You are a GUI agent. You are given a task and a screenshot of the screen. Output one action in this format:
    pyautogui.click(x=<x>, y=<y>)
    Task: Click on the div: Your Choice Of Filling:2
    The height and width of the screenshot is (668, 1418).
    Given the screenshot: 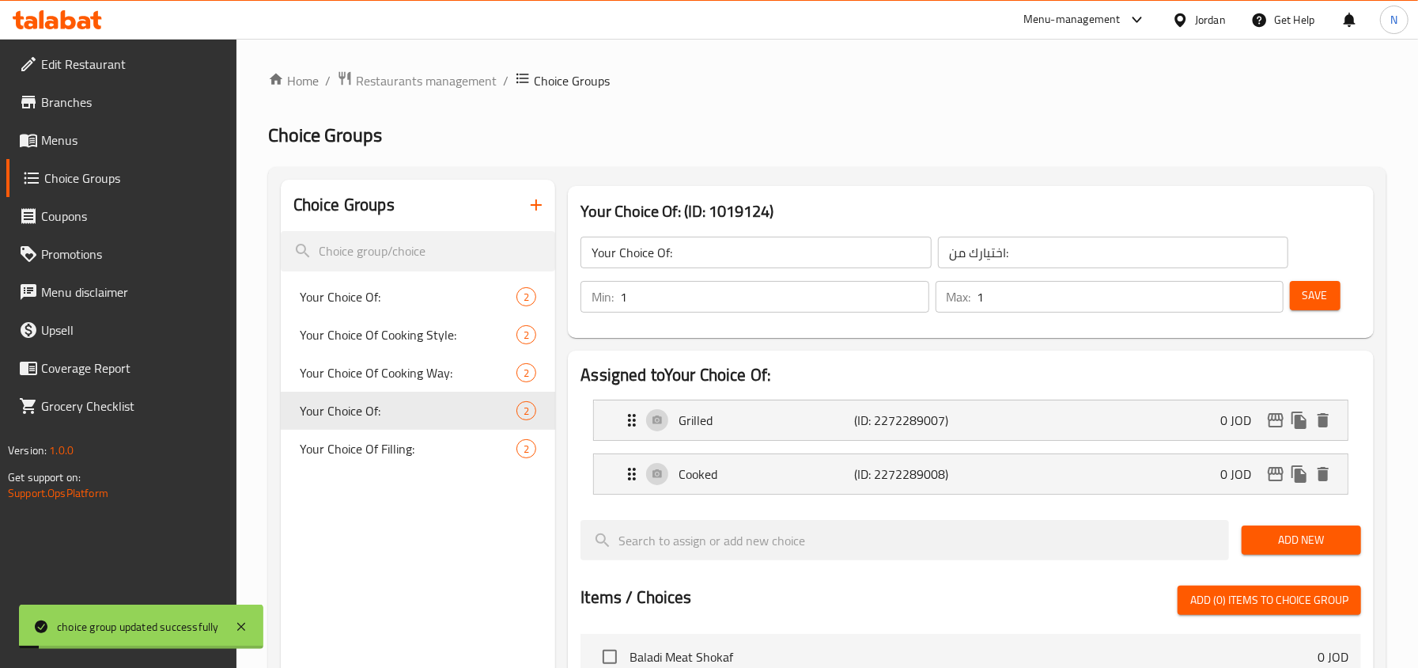 What is the action you would take?
    pyautogui.click(x=418, y=449)
    